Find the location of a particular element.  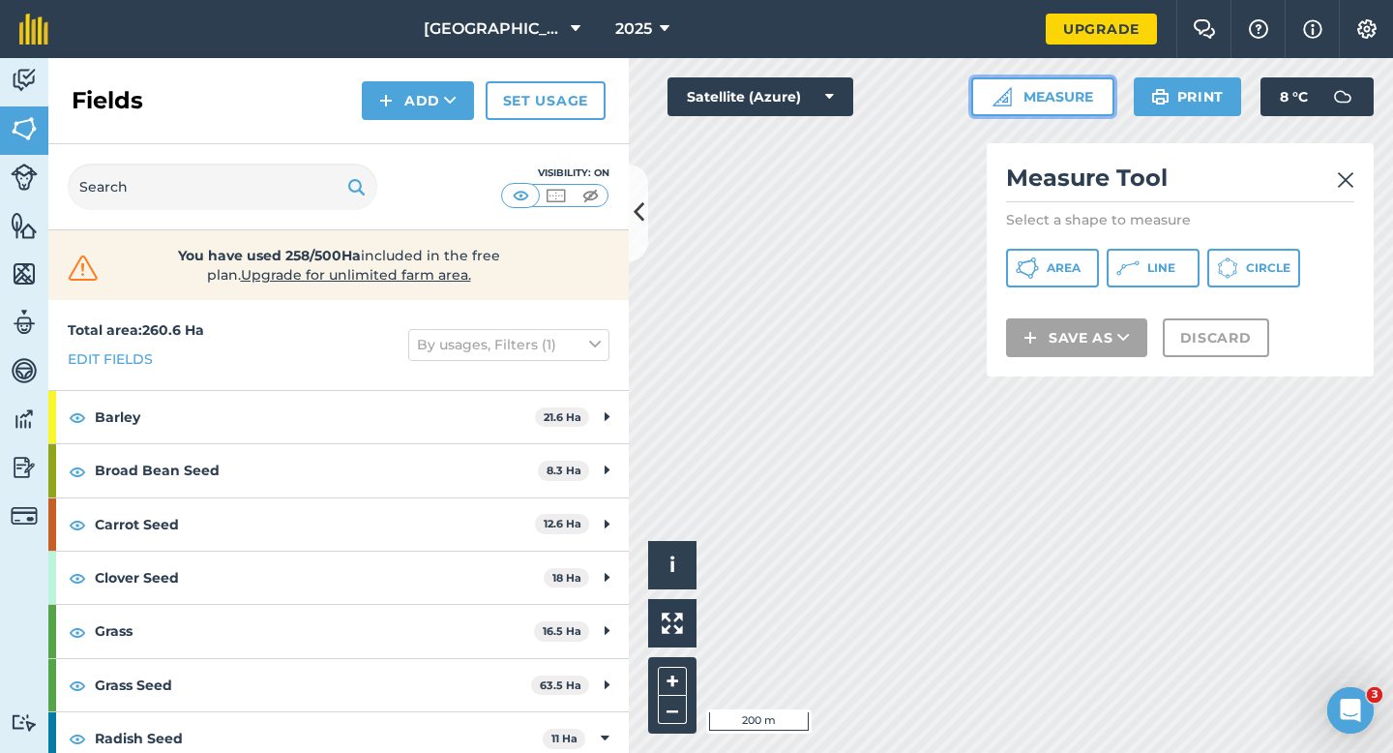

img: Ruler icon is located at coordinates (1002, 97).